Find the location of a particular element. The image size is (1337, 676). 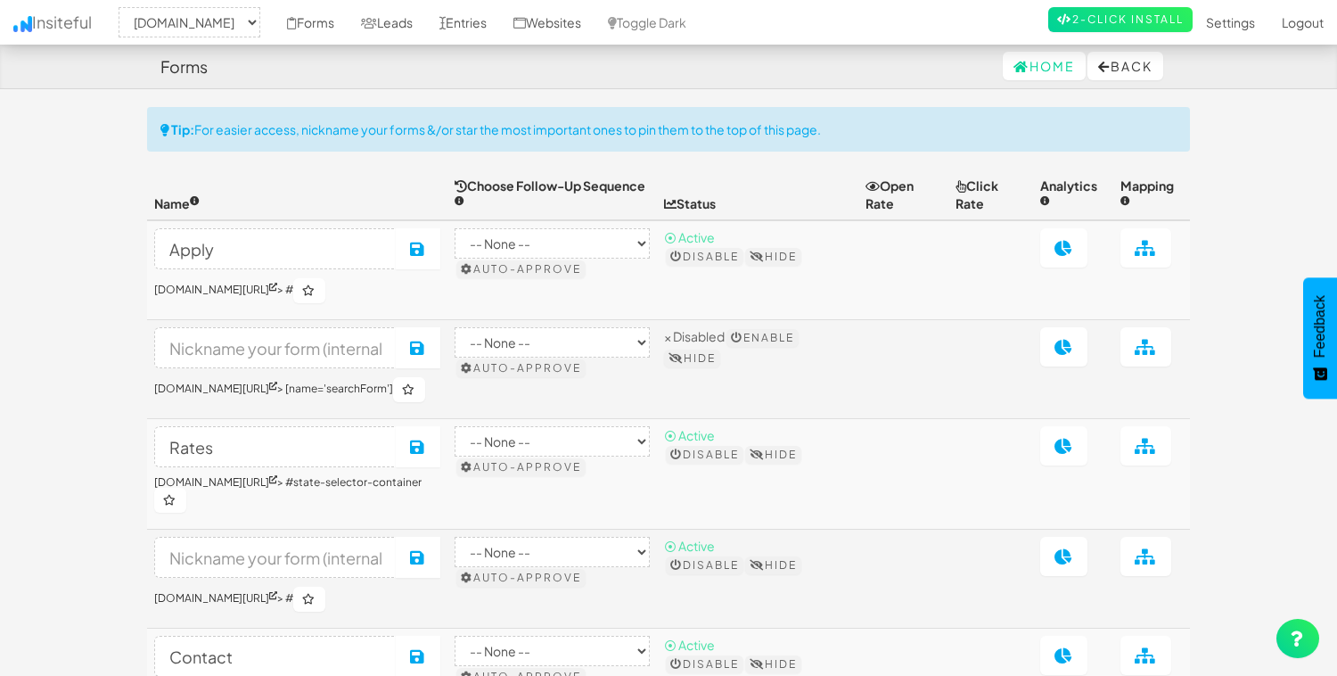

span: Analytics is located at coordinates (1069, 194).